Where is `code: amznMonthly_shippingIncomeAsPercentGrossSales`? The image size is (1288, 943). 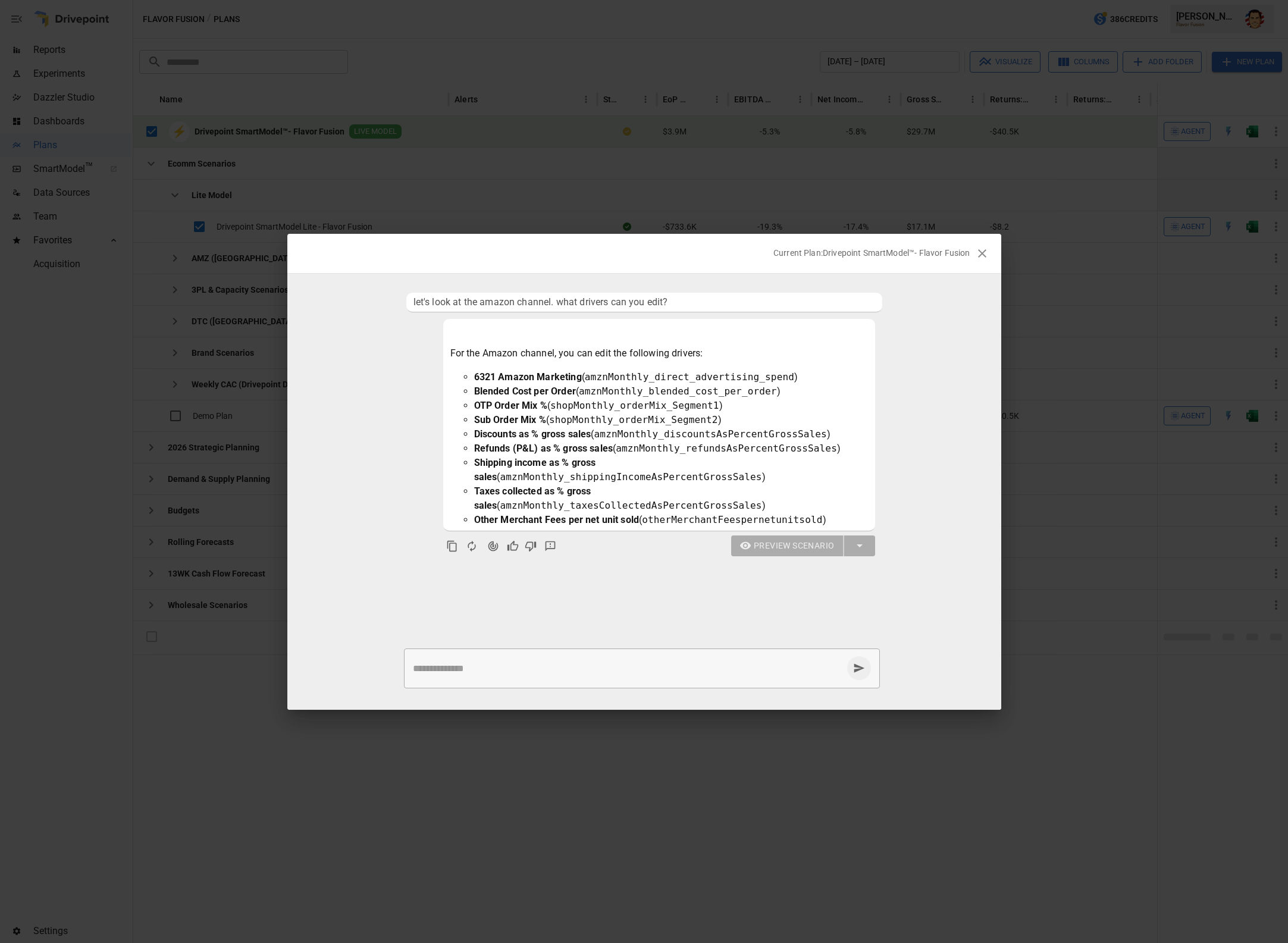 code: amznMonthly_shippingIncomeAsPercentGrossSales is located at coordinates (631, 477).